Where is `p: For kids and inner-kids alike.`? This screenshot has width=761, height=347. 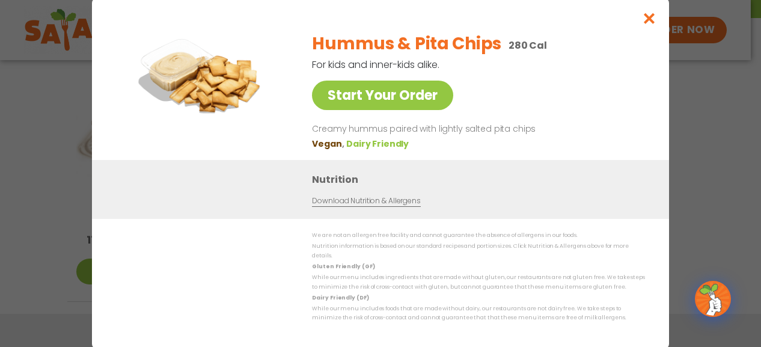
p: For kids and inner-kids alike. is located at coordinates (447, 64).